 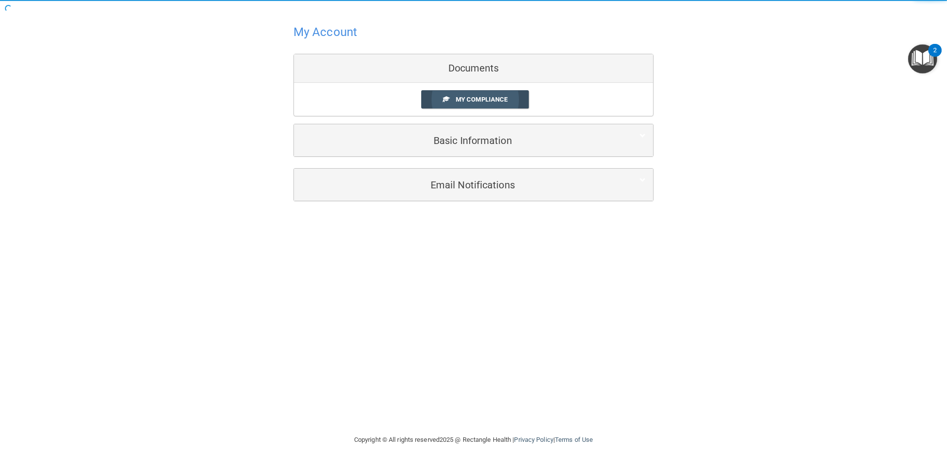 I want to click on a: Basic Information, so click(x=474, y=140).